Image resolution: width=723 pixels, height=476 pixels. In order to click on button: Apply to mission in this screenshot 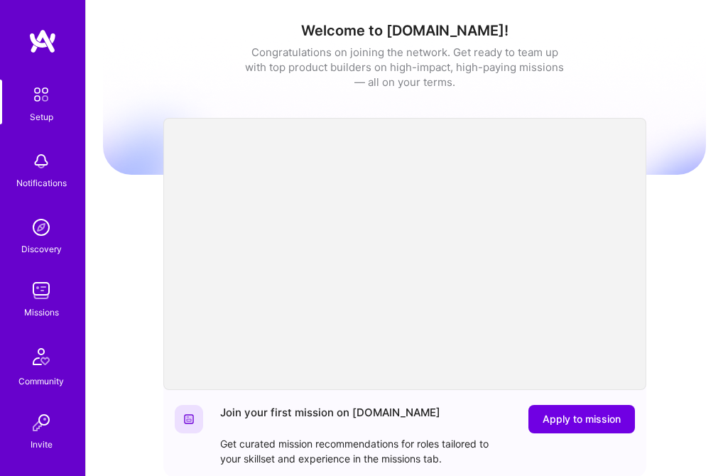, I will do `click(582, 419)`.